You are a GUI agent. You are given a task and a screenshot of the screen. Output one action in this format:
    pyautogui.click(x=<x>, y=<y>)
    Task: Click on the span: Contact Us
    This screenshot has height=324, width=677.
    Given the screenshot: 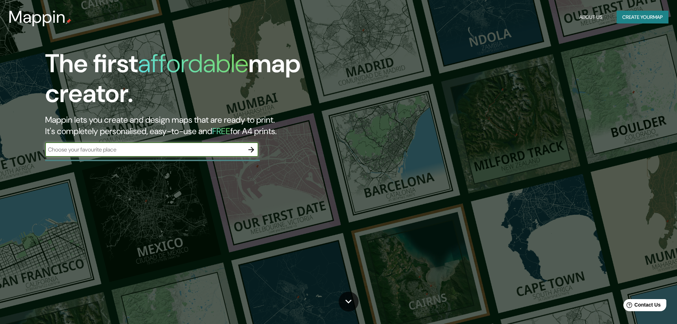 What is the action you would take?
    pyautogui.click(x=34, y=9)
    